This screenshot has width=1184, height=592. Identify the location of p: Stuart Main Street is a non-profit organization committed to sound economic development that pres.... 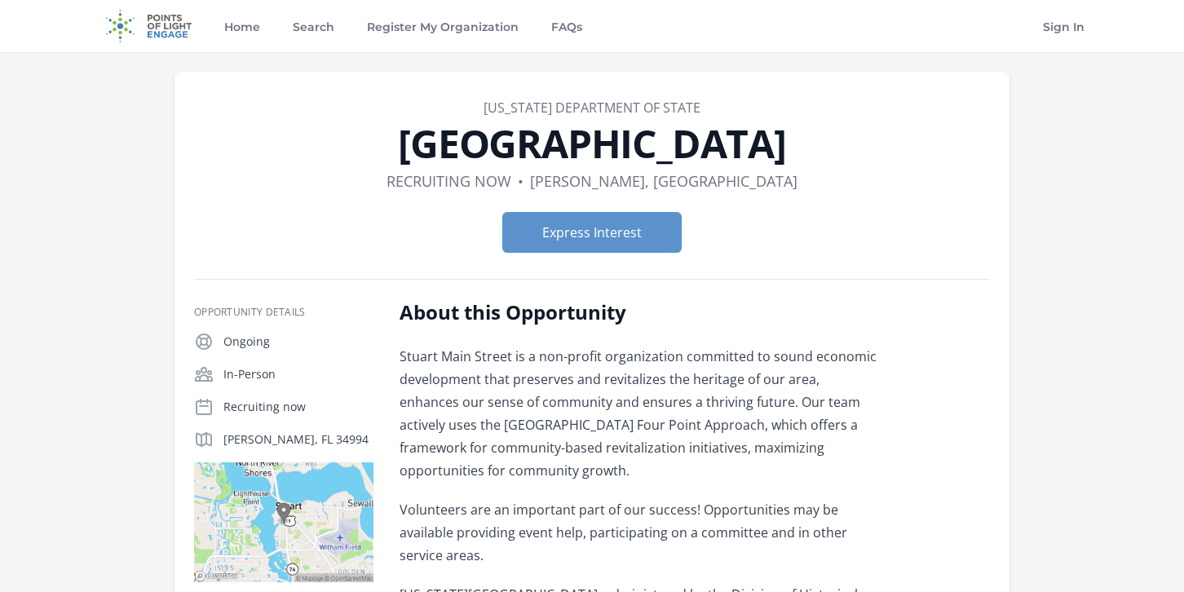
(638, 414).